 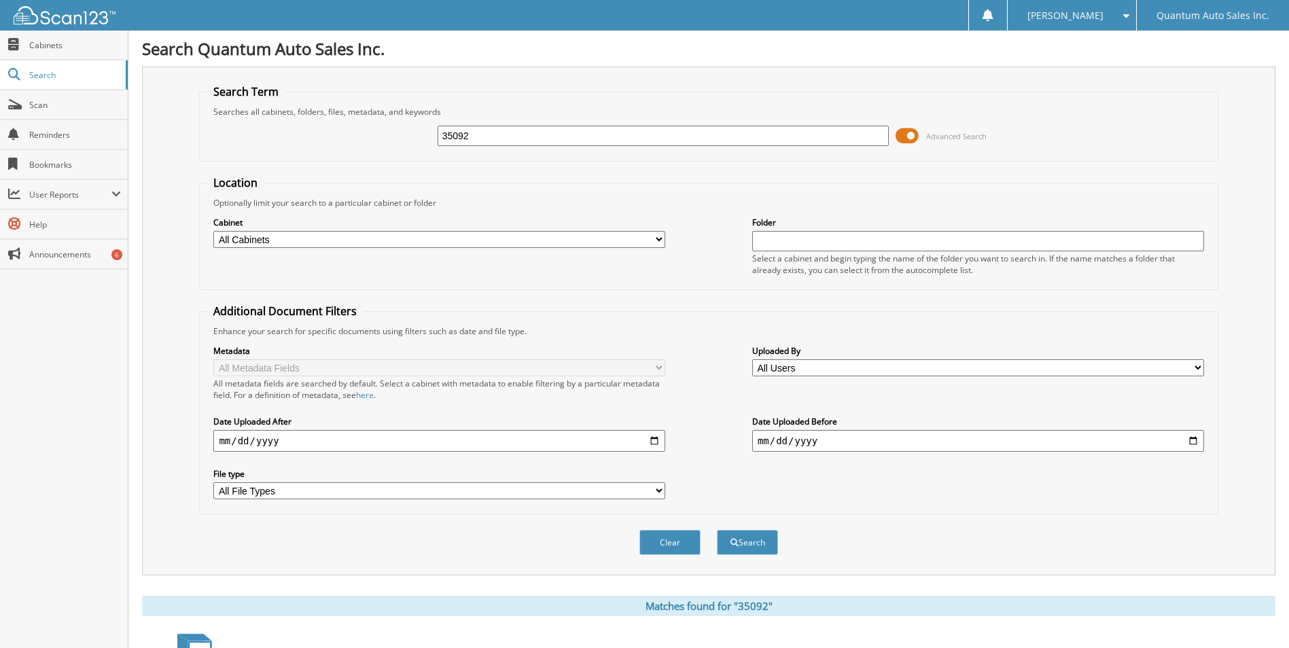 I want to click on label: Date Uploaded Before, so click(x=978, y=421).